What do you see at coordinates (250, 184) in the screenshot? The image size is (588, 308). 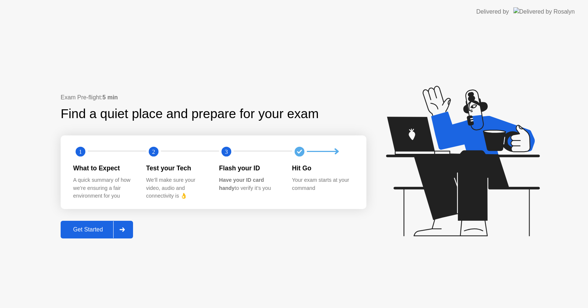 I see `div: to verify it’s you` at bounding box center [250, 184].